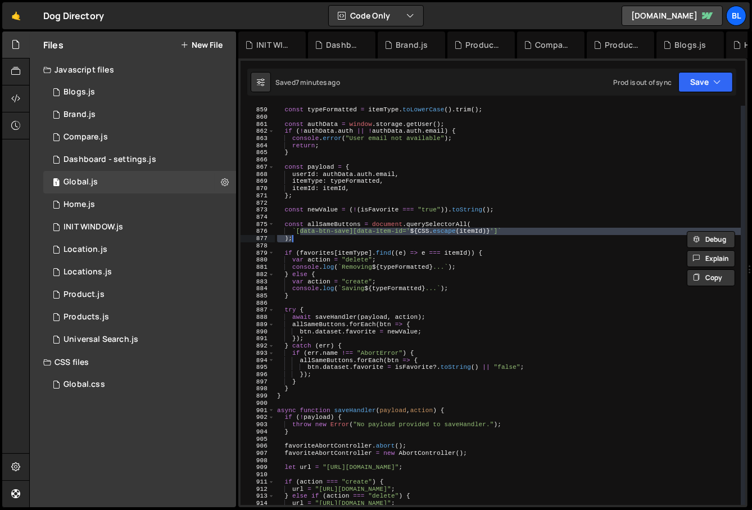  I want to click on button: Save, so click(705, 82).